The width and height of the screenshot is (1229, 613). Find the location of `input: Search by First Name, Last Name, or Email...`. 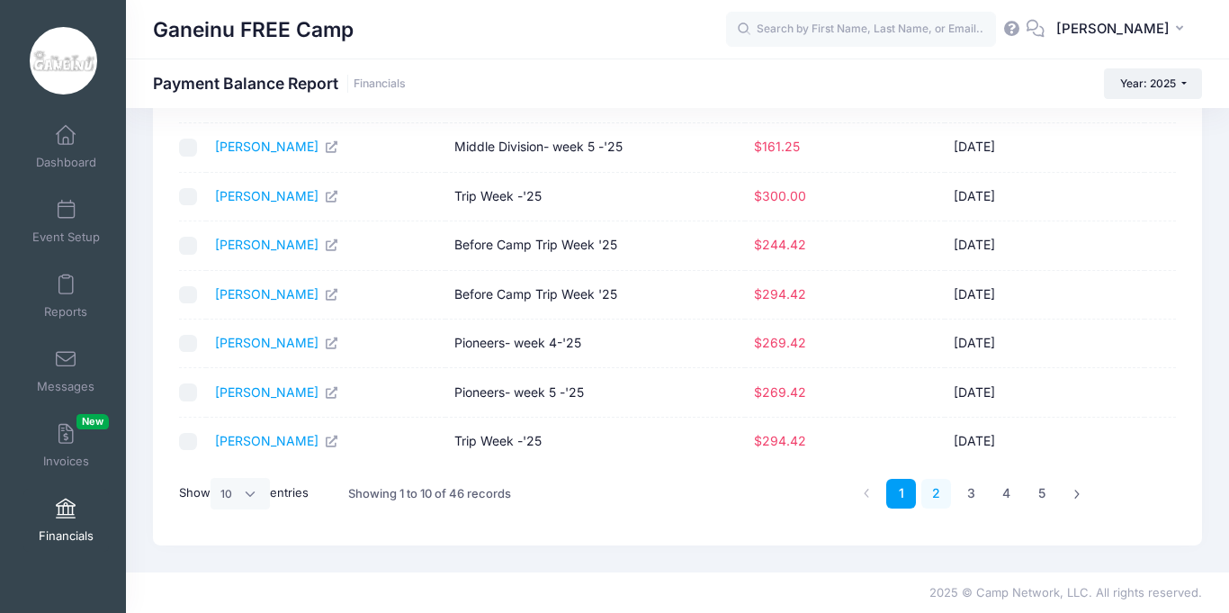

input: Search by First Name, Last Name, or Email... is located at coordinates (861, 30).